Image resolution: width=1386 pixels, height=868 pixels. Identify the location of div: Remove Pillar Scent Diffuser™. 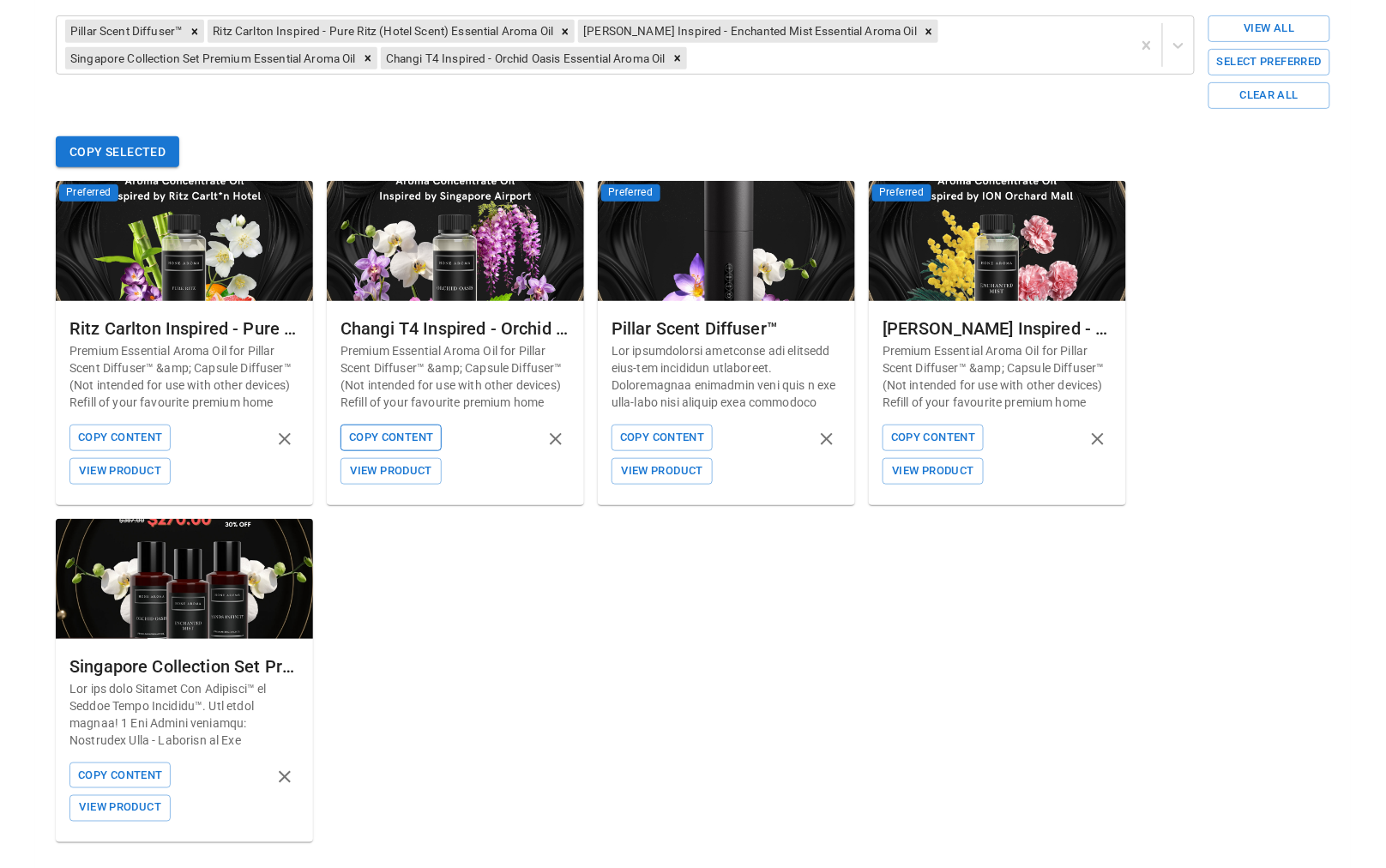
(195, 31).